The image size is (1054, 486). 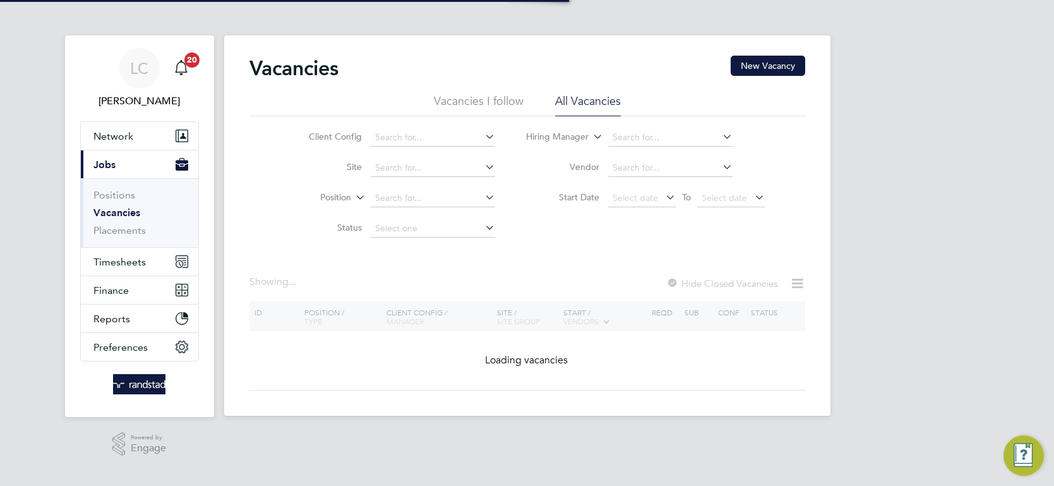 I want to click on a: Positions, so click(x=114, y=194).